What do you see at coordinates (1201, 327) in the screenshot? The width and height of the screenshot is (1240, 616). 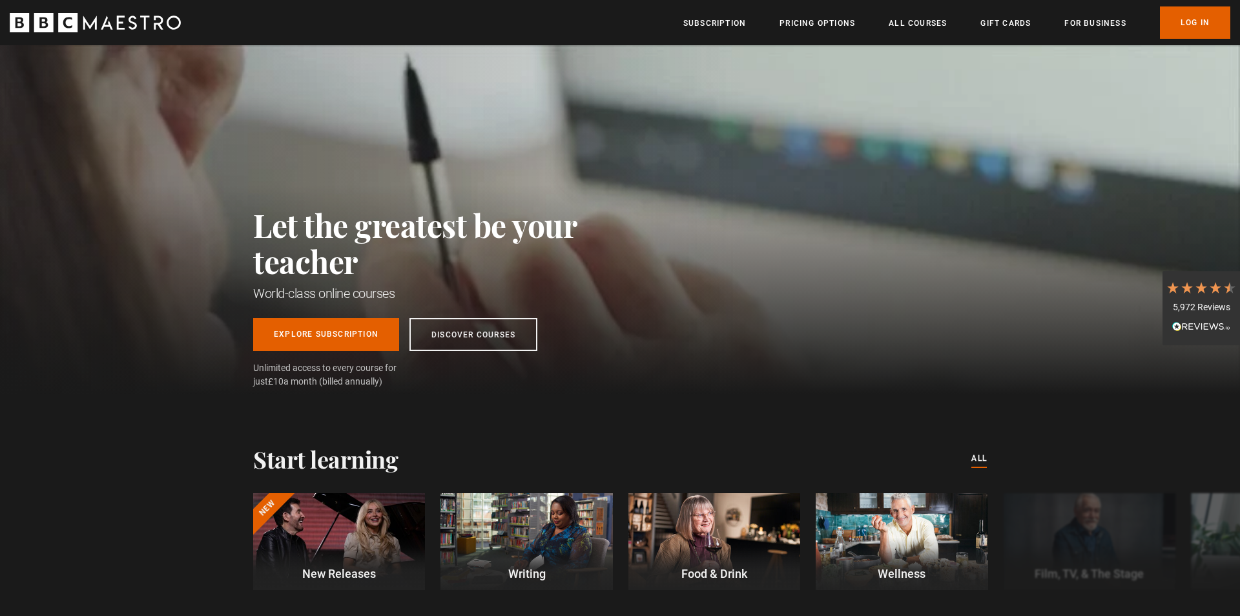 I see `div: Read All Reviews` at bounding box center [1201, 327].